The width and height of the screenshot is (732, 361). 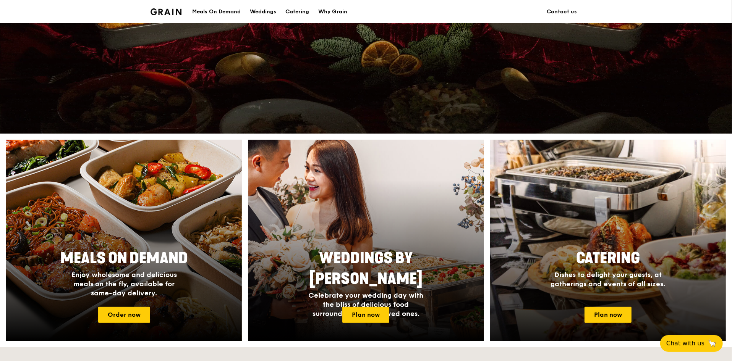 I want to click on div: Weddings, so click(x=263, y=12).